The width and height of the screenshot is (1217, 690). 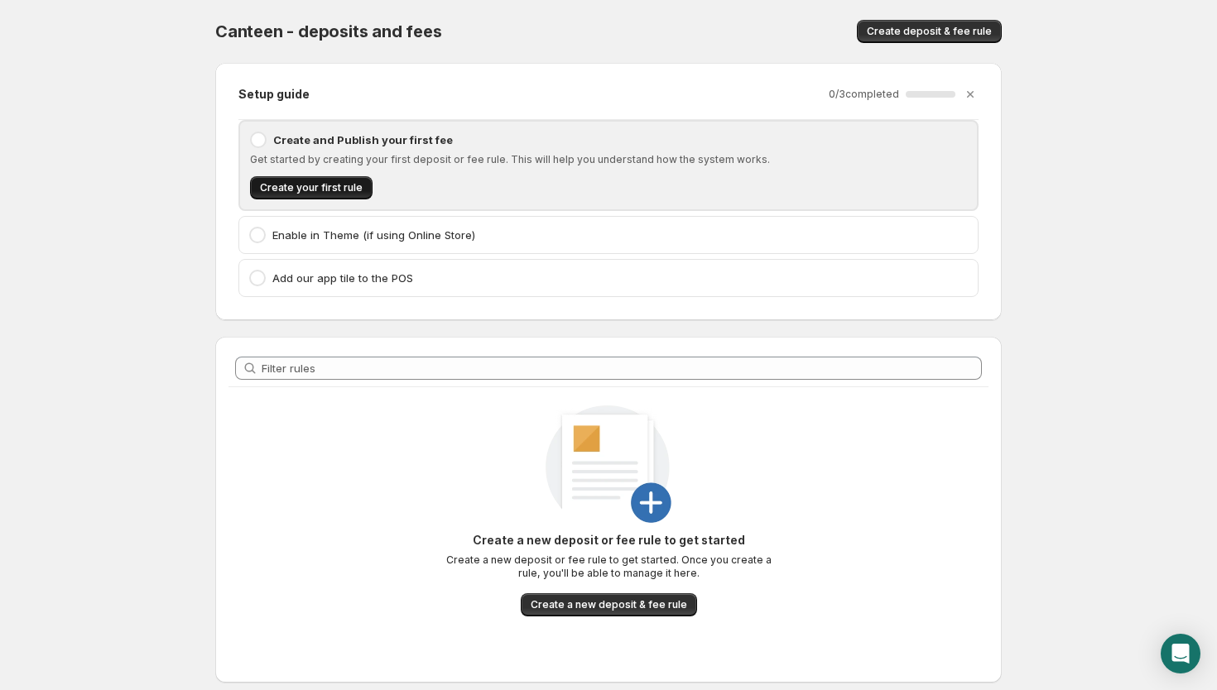 What do you see at coordinates (311, 188) in the screenshot?
I see `button: Create your first rule` at bounding box center [311, 188].